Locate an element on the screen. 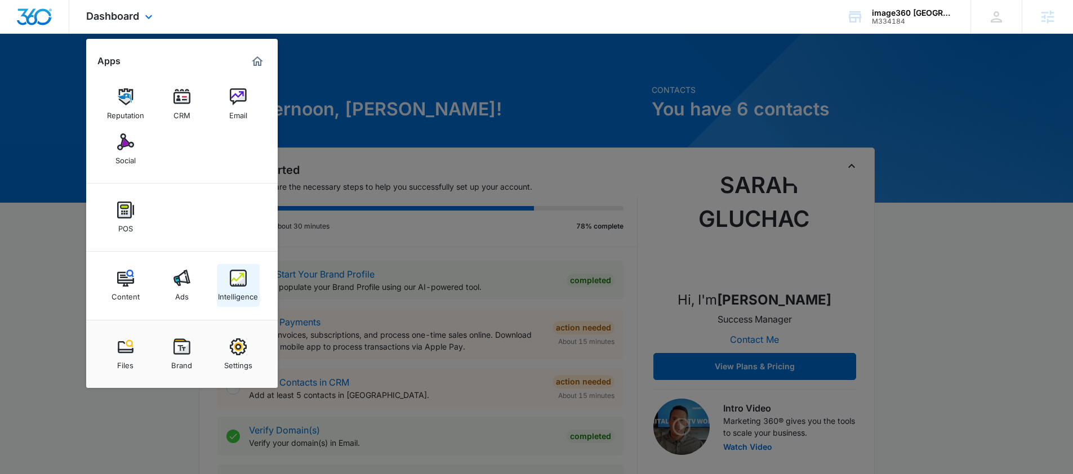 This screenshot has width=1073, height=474. a: Marketing 360® Dashboard is located at coordinates (257, 61).